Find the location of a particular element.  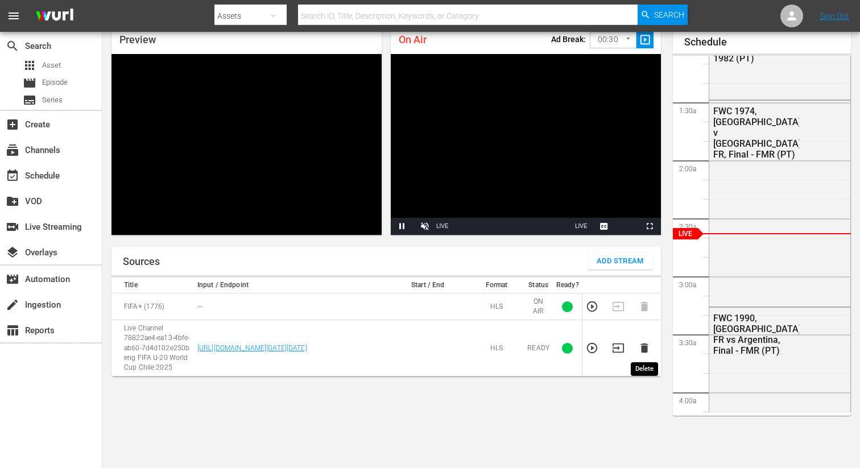

button: Captions is located at coordinates (604, 226).